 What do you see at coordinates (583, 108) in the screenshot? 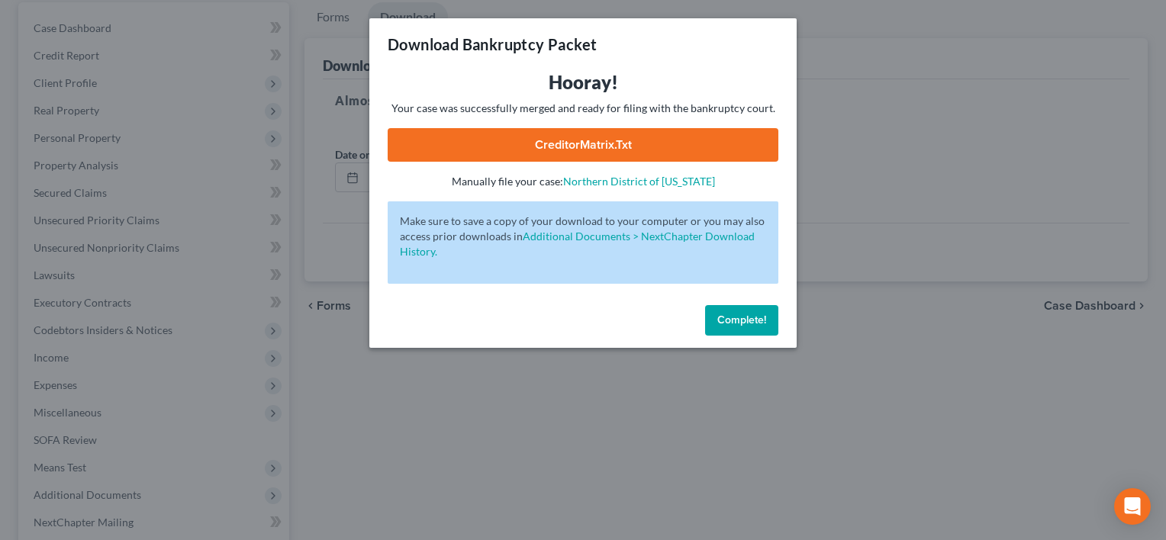
I see `p: Your case was successfully merged and ready for filing with the bankruptcy court.` at bounding box center [583, 108].